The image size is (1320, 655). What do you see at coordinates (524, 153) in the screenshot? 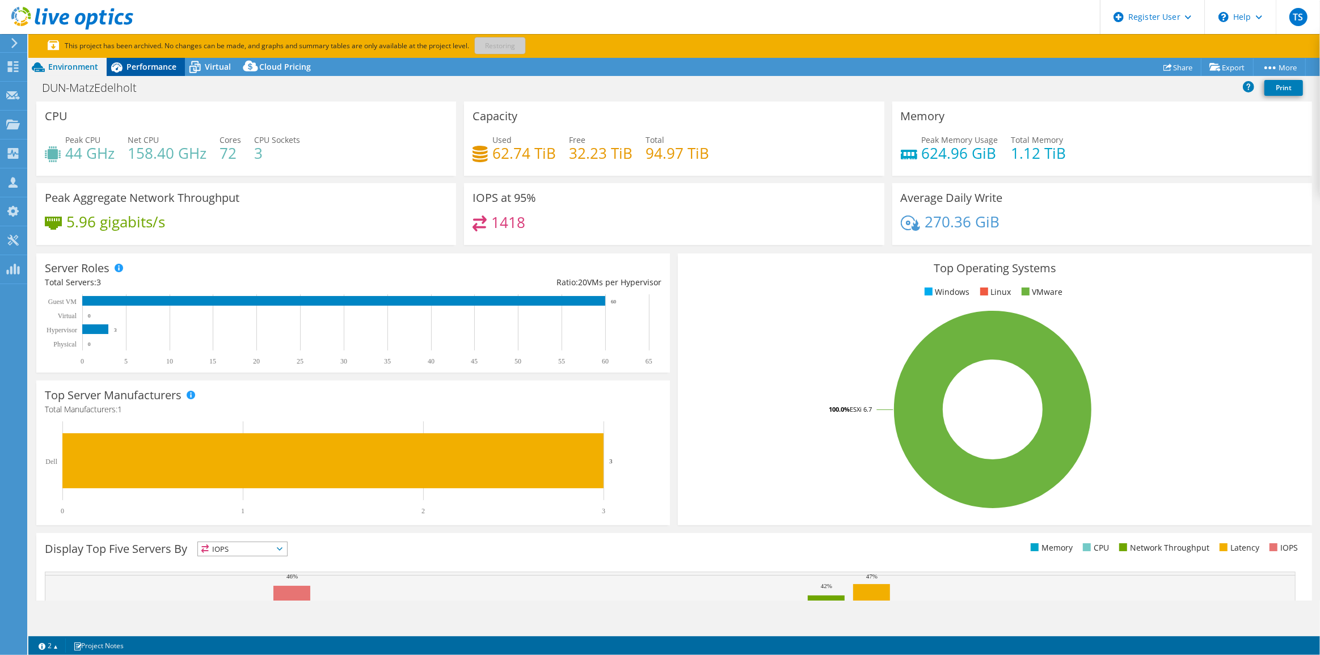
I see `h4: 62.74 TiB` at bounding box center [524, 153].